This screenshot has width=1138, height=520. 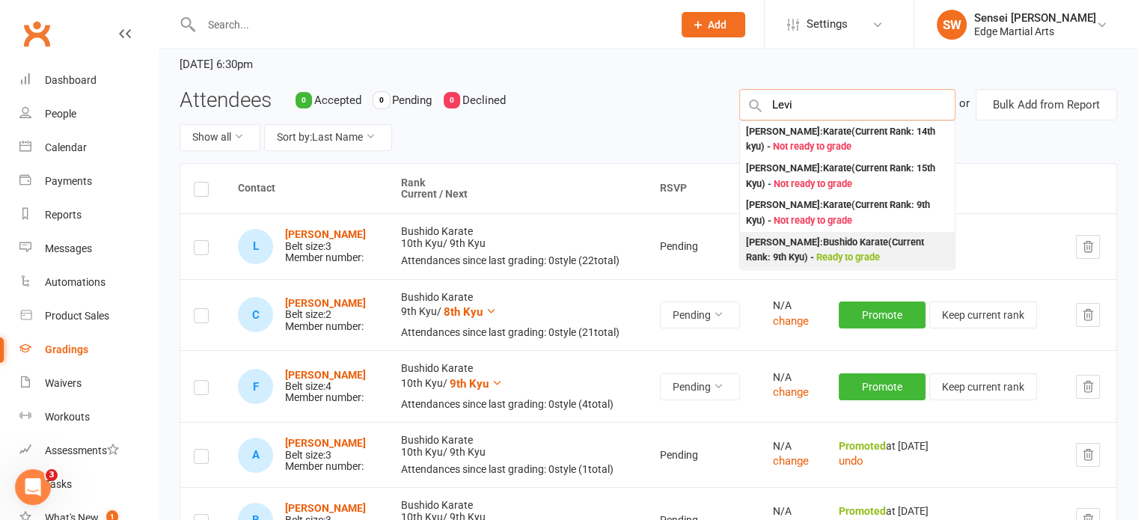 What do you see at coordinates (88, 282) in the screenshot?
I see `a: Automations` at bounding box center [88, 282].